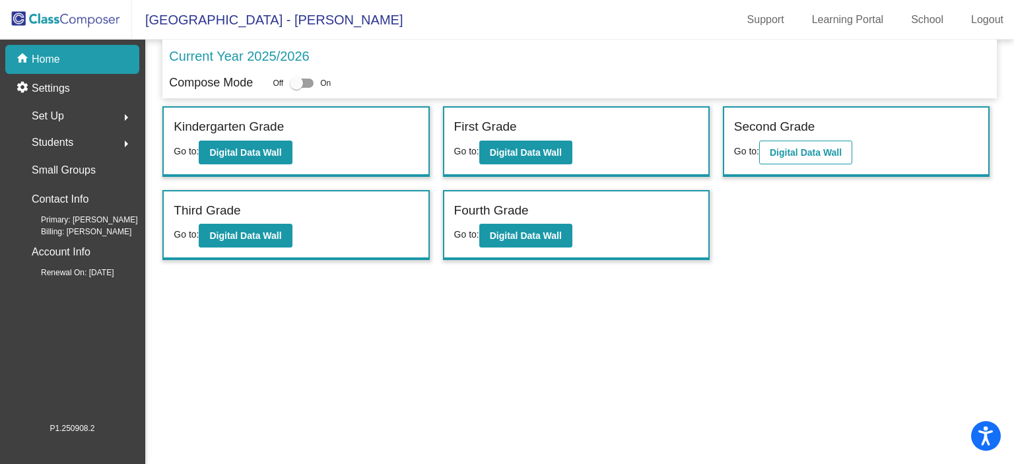  Describe the element at coordinates (765, 20) in the screenshot. I see `a: Support` at that location.